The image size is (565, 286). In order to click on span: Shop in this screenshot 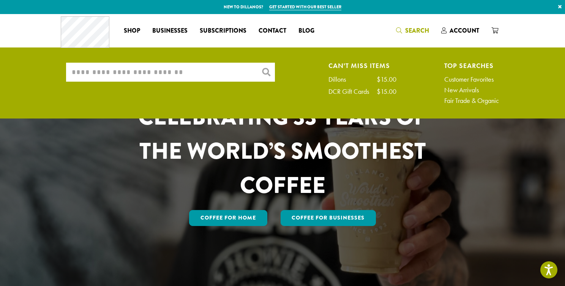, I will do `click(132, 31)`.